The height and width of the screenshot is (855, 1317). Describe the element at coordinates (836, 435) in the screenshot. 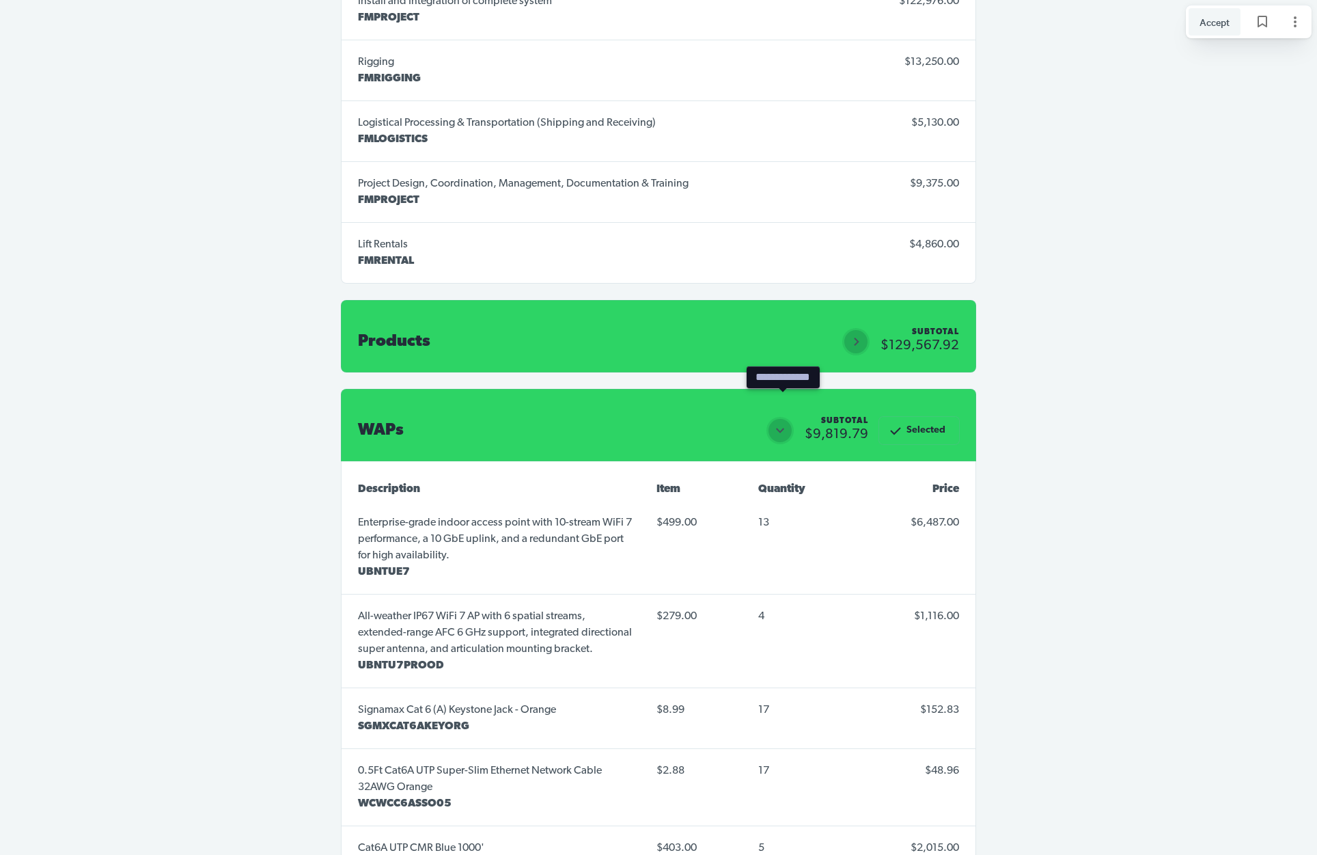

I see `span: $9,819.79` at that location.